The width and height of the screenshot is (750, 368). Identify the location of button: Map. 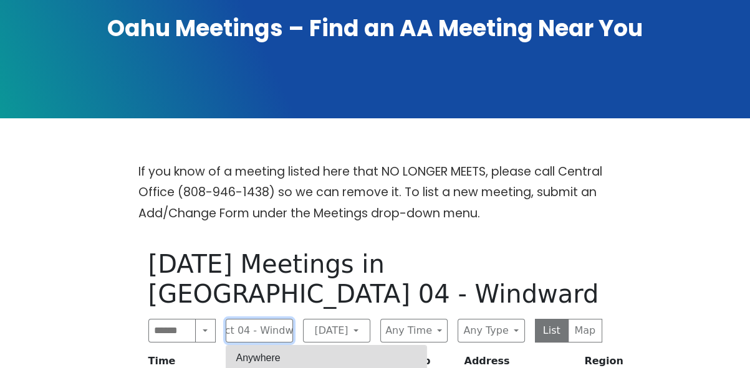
(585, 331).